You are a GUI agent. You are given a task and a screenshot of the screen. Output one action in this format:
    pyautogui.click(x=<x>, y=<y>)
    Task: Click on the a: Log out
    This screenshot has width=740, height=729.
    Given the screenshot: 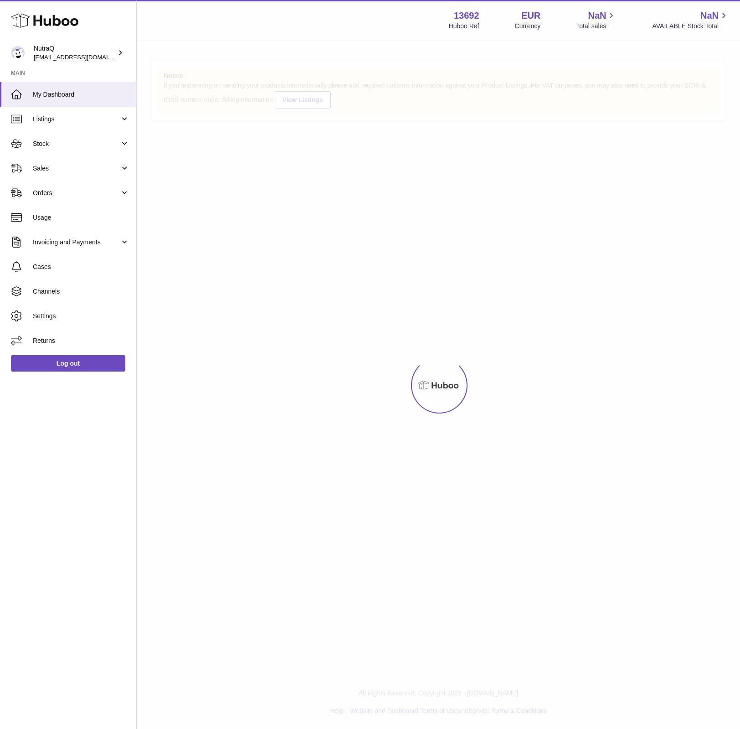 What is the action you would take?
    pyautogui.click(x=68, y=363)
    